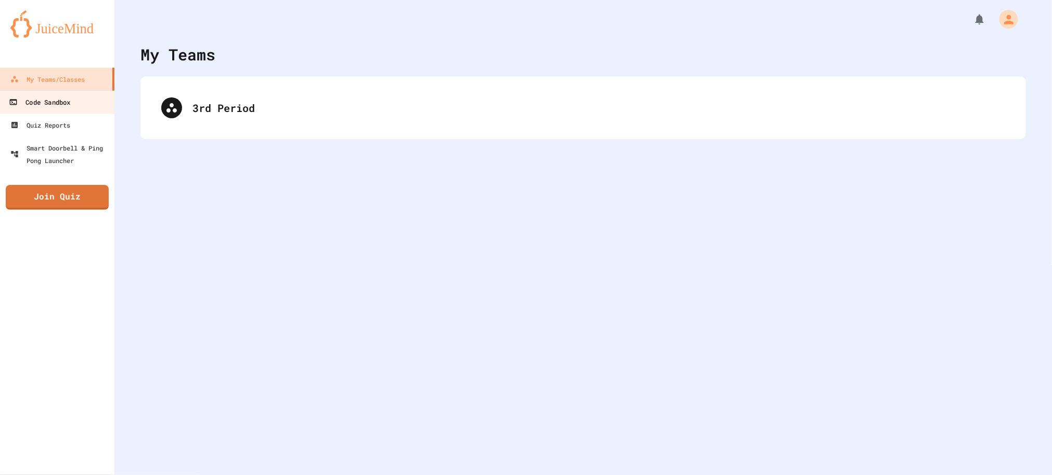  I want to click on div: Code Sandbox, so click(40, 102).